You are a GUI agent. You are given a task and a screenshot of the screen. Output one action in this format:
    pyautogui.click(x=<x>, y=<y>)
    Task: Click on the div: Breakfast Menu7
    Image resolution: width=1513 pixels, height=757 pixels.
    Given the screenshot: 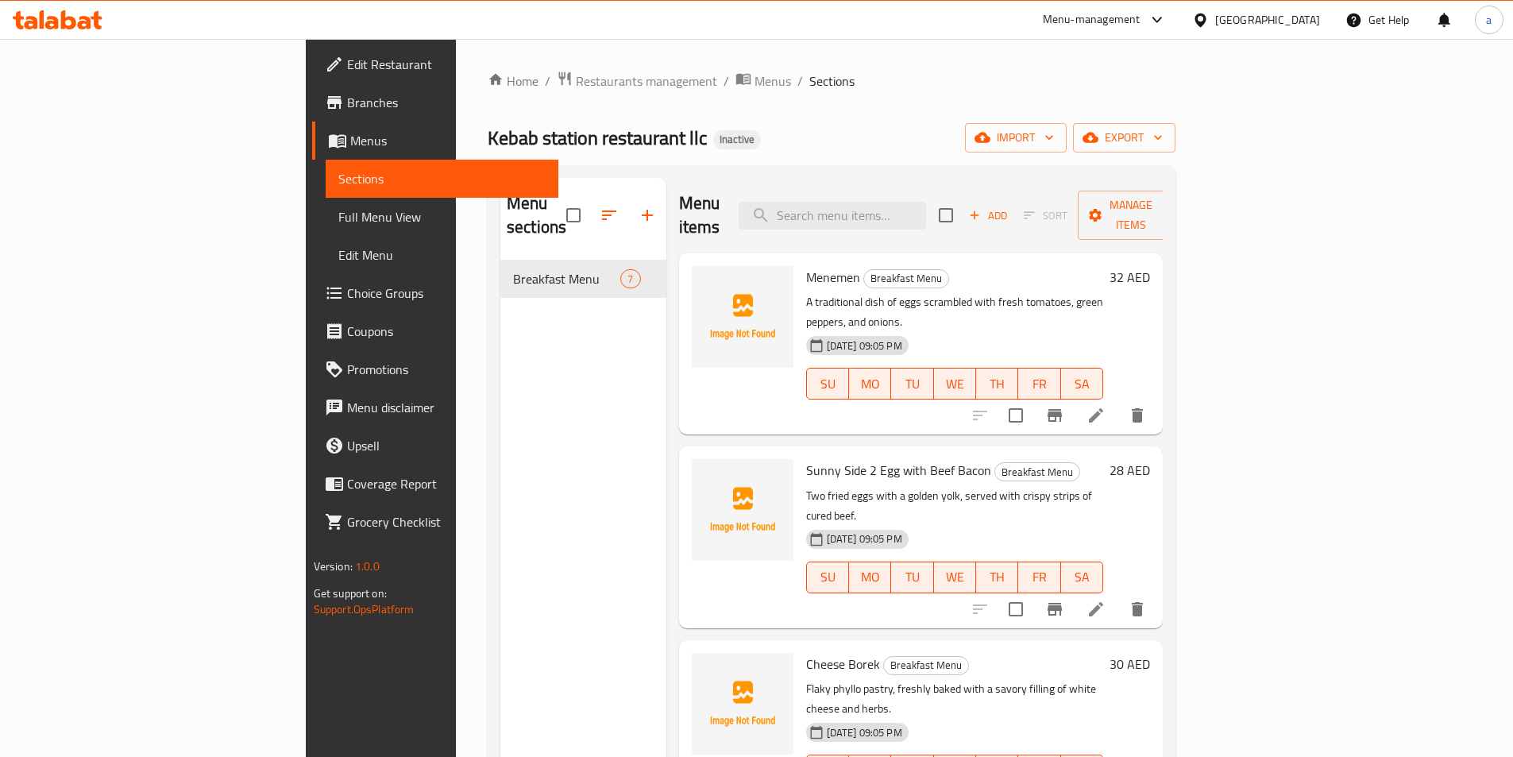 What is the action you would take?
    pyautogui.click(x=583, y=279)
    